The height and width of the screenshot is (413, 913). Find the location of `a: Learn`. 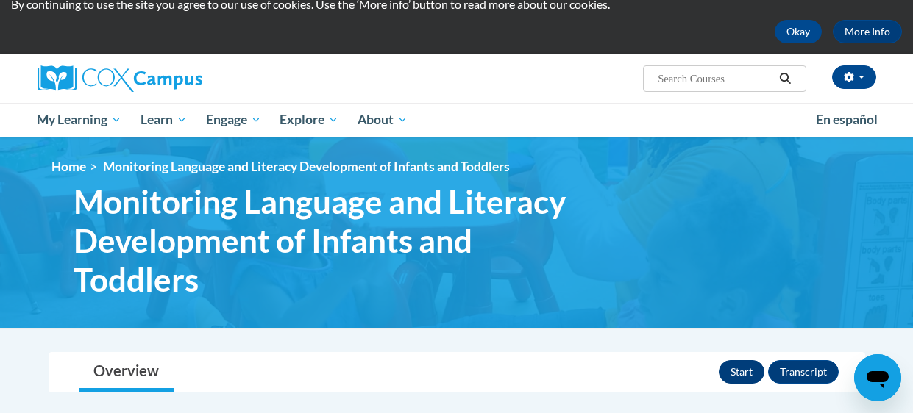

a: Learn is located at coordinates (163, 120).